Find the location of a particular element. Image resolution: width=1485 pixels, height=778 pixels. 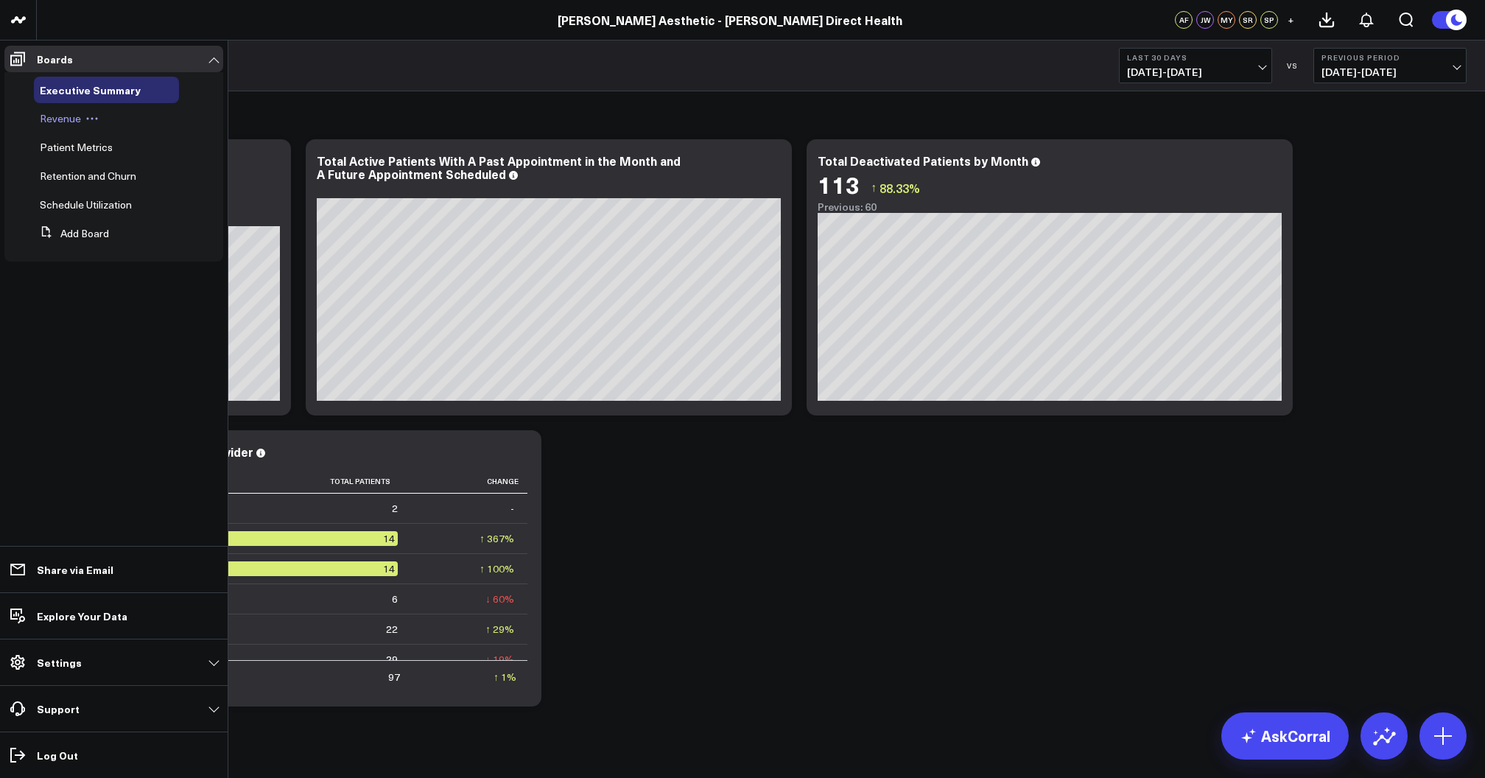

div: 97 is located at coordinates (394, 677).